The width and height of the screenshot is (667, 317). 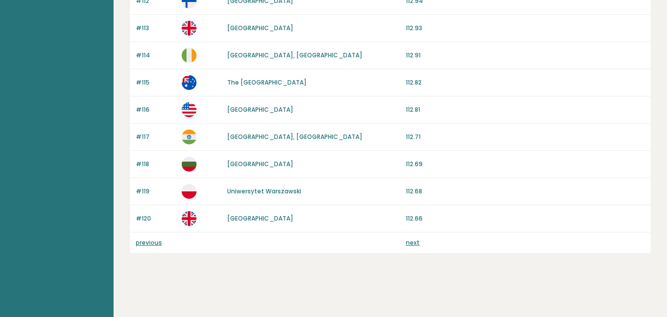 What do you see at coordinates (156, 191) in the screenshot?
I see `p: #119` at bounding box center [156, 191].